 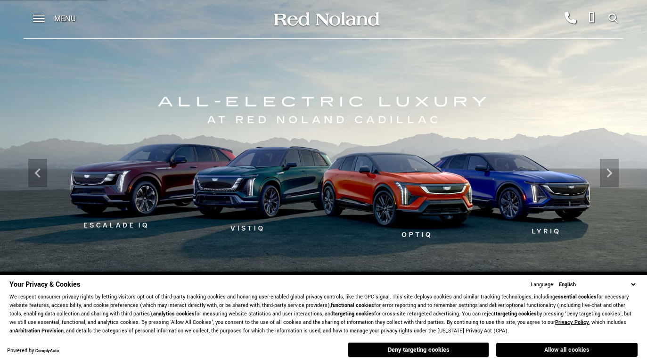 What do you see at coordinates (323, 314) in the screenshot?
I see `p: We respect consumer privacy rights by letting visitors opt out of third-party tracking cookies an...` at bounding box center [323, 314].